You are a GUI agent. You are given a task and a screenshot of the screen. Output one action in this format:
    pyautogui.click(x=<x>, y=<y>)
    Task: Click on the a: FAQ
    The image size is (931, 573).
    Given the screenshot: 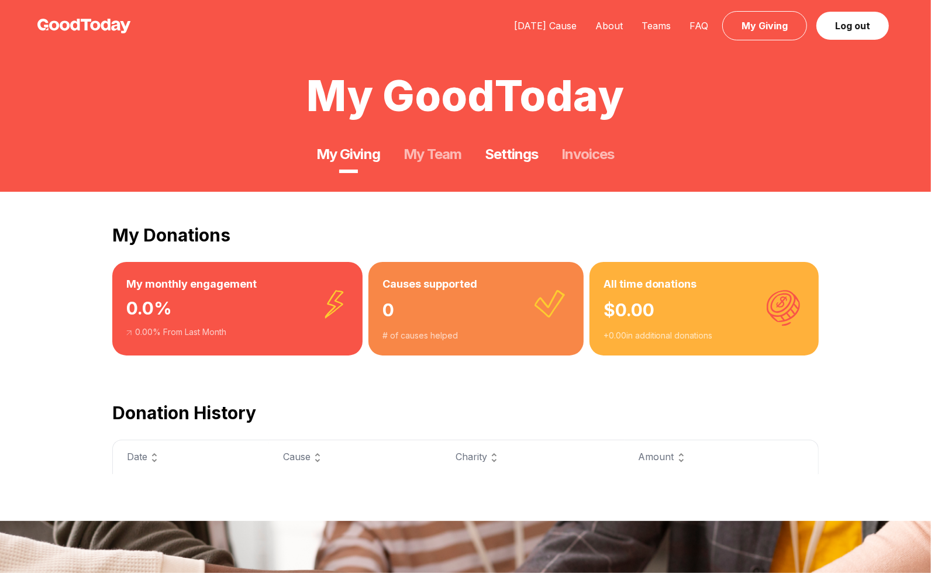 What is the action you would take?
    pyautogui.click(x=699, y=26)
    